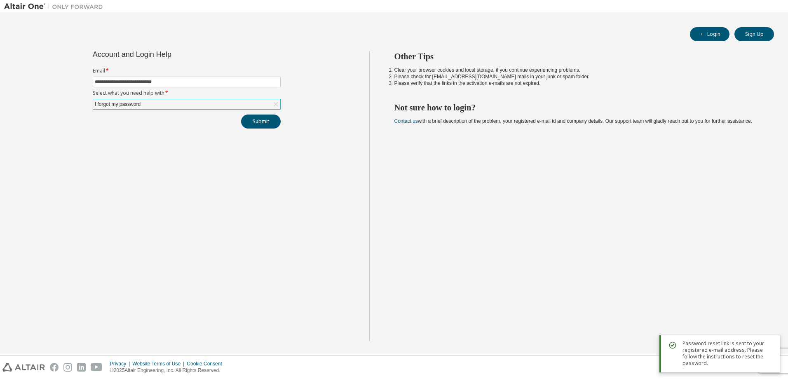  Describe the element at coordinates (573, 121) in the screenshot. I see `span: with a brief description of the problem, your registered e-mail id and company details. Our suppo...` at that location.